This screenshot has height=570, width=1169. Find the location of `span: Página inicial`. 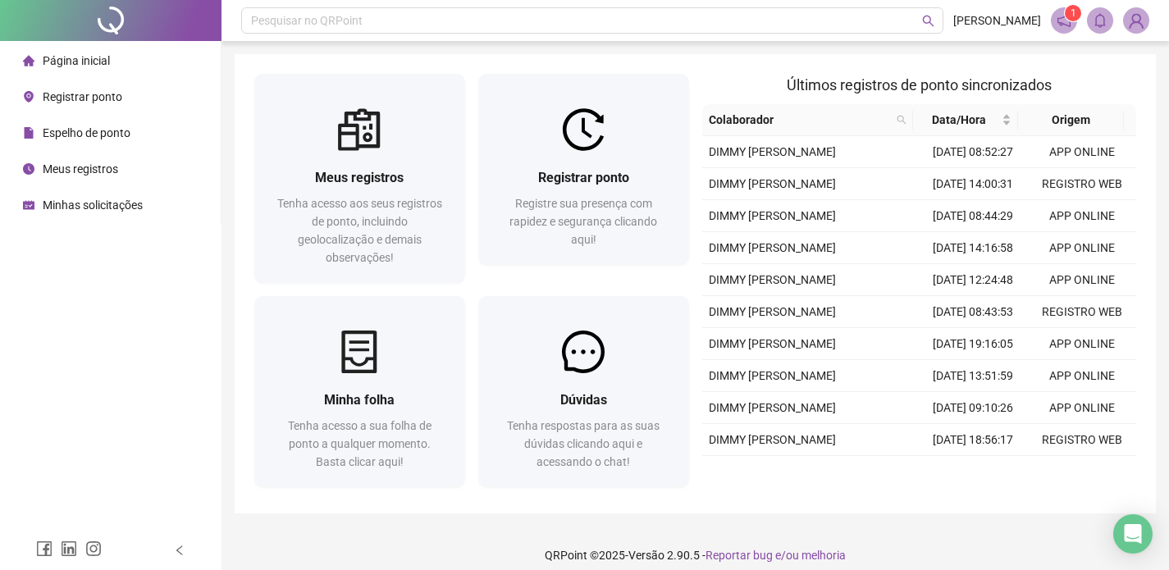

span: Página inicial is located at coordinates (76, 61).